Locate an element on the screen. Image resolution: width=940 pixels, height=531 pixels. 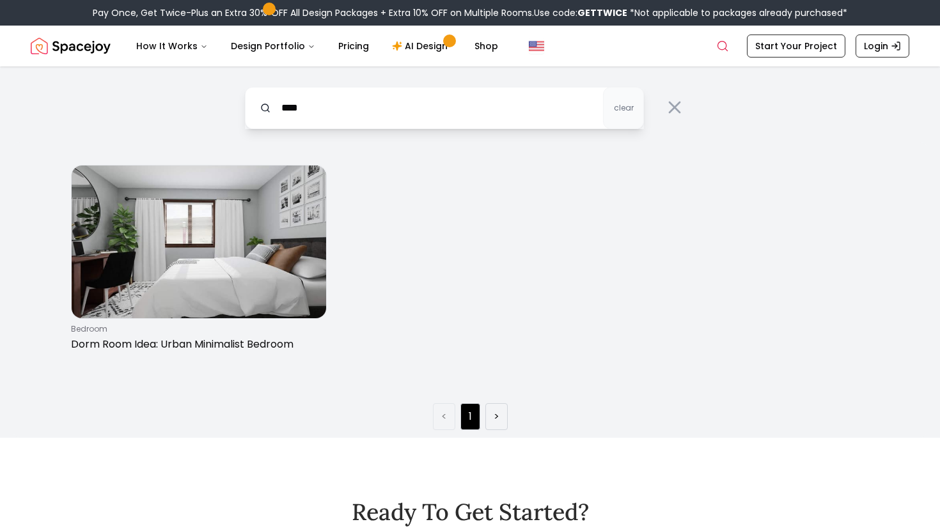
a: Next page is located at coordinates (496, 417).